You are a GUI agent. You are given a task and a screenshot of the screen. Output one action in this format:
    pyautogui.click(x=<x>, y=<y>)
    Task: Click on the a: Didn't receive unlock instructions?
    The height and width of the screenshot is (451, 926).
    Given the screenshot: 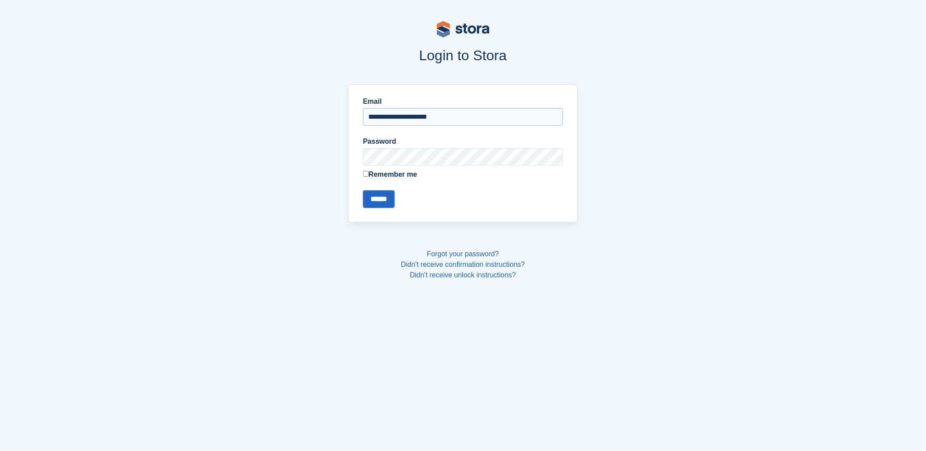 What is the action you would take?
    pyautogui.click(x=463, y=275)
    